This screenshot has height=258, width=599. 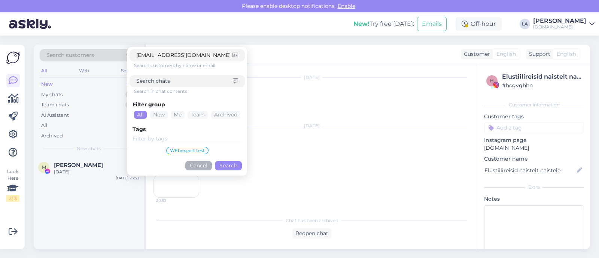 What do you see at coordinates (170, 200) in the screenshot?
I see `span: 20:53` at bounding box center [170, 200].